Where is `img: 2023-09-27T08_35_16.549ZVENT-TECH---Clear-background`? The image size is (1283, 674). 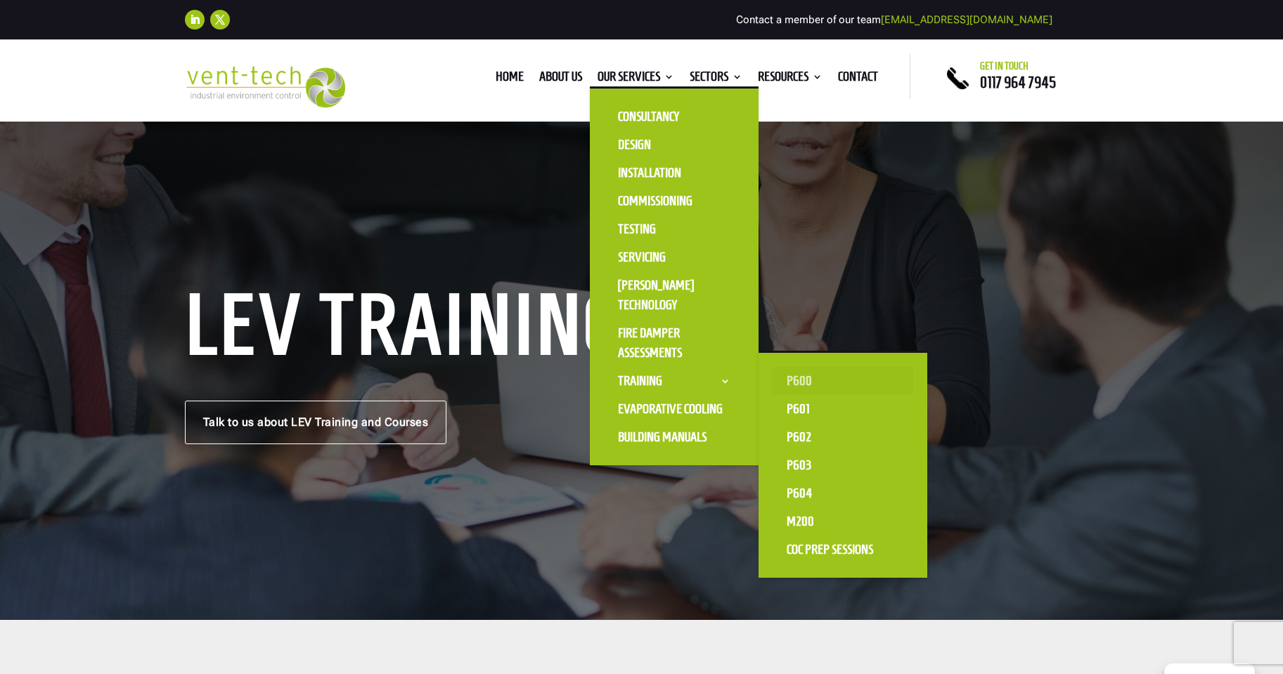 img: 2023-09-27T08_35_16.549ZVENT-TECH---Clear-background is located at coordinates (265, 86).